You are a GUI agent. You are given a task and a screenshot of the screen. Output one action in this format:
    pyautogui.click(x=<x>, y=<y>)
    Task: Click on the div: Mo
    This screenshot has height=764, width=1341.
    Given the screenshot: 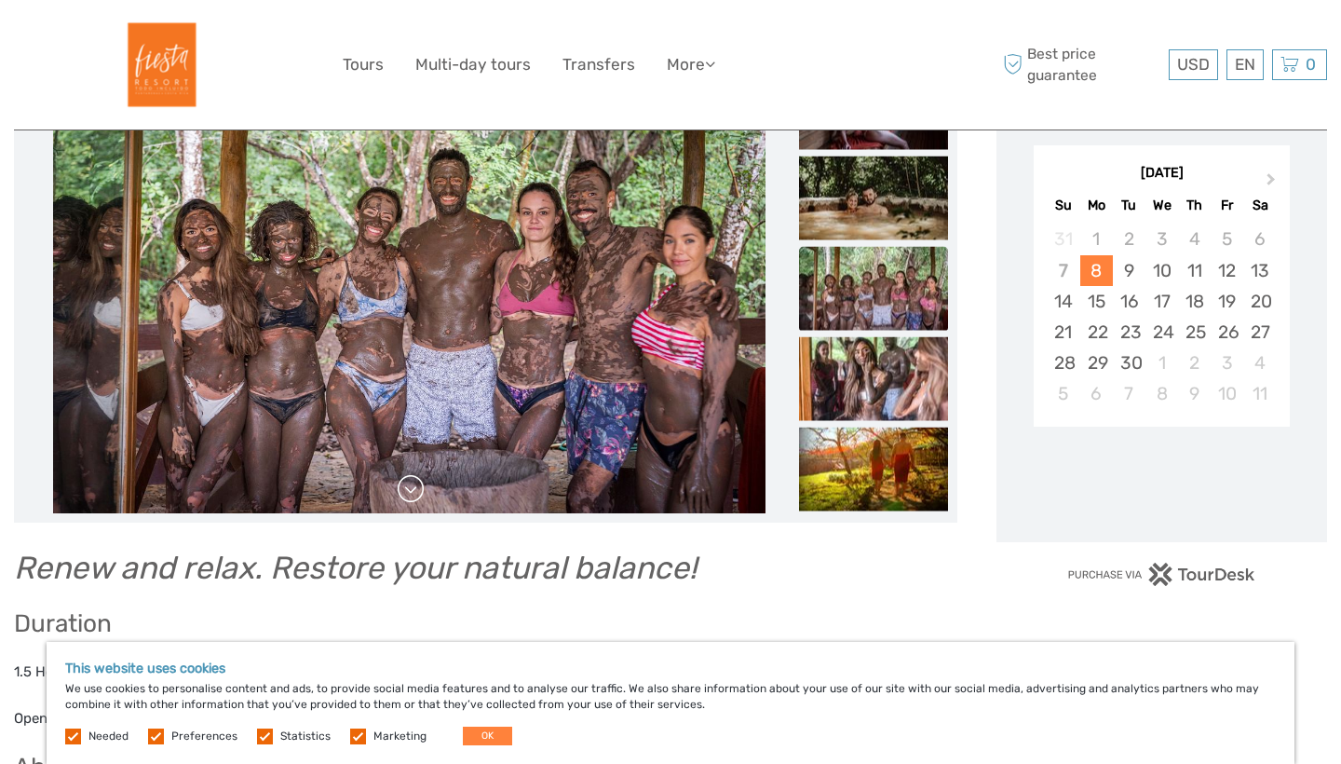 What is the action you would take?
    pyautogui.click(x=1096, y=205)
    